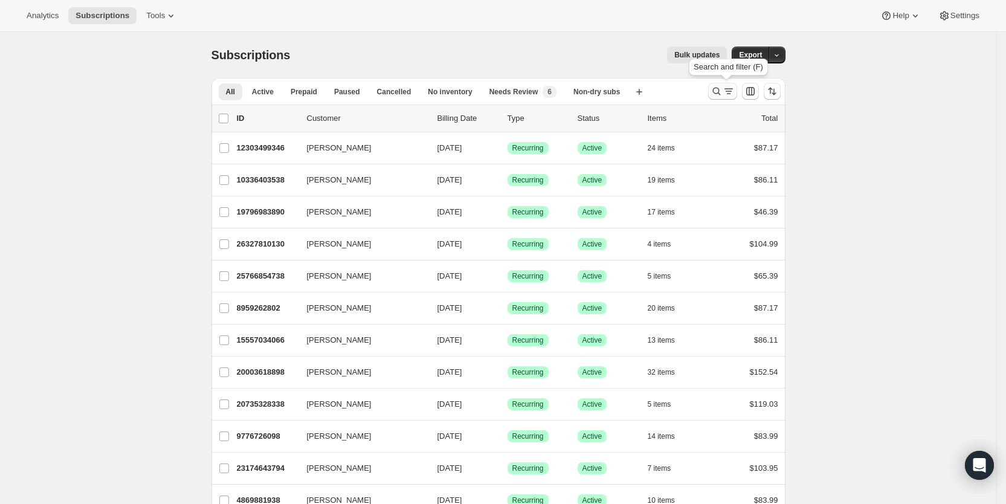 The height and width of the screenshot is (504, 1006). Describe the element at coordinates (549, 92) in the screenshot. I see `span: 6` at that location.